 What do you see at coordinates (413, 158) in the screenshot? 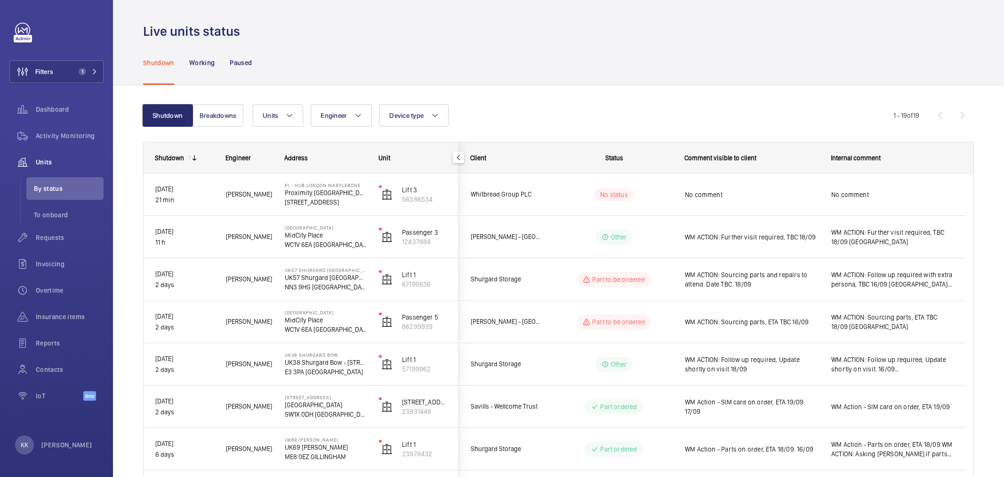
I see `div: Unit` at bounding box center [413, 158].